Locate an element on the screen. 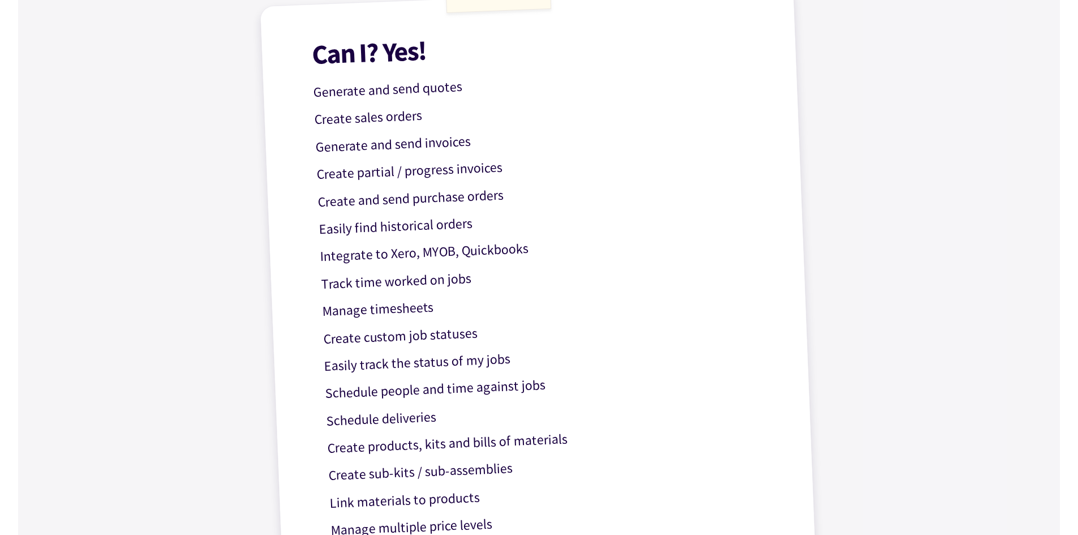  h1: Can I? Yes! is located at coordinates (537, 45).